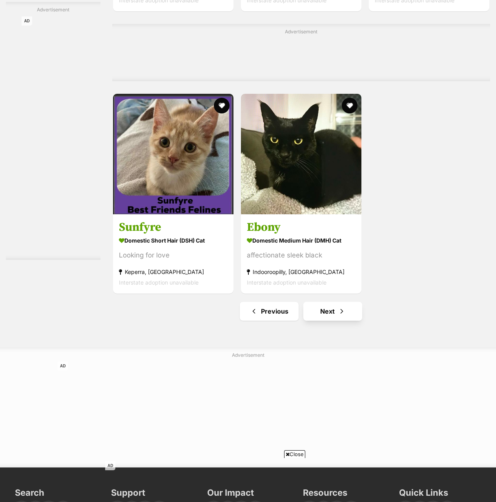 This screenshot has width=496, height=502. What do you see at coordinates (301, 228) in the screenshot?
I see `h3: Ebony` at bounding box center [301, 228].